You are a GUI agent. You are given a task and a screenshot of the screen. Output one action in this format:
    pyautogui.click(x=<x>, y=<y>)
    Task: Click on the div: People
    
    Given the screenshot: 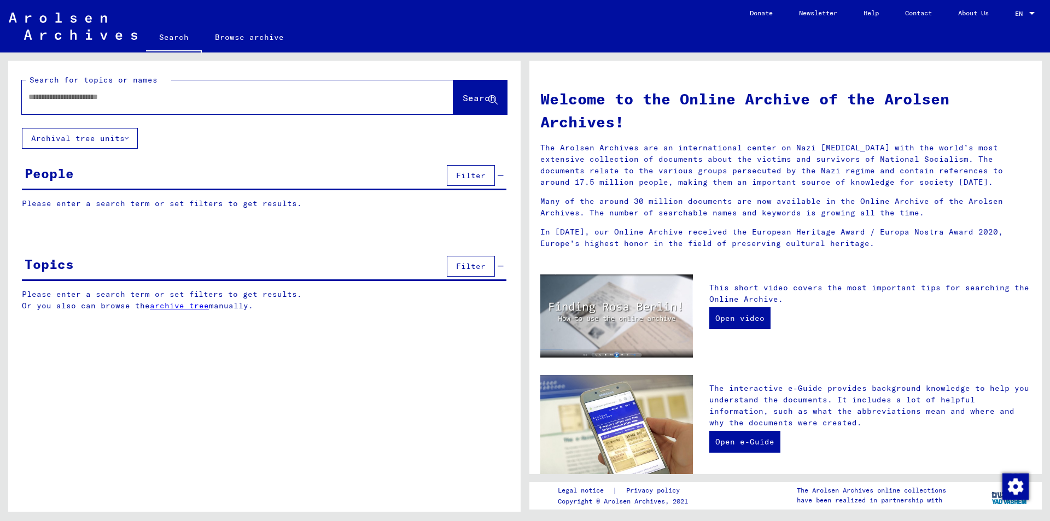 What is the action you would take?
    pyautogui.click(x=49, y=173)
    